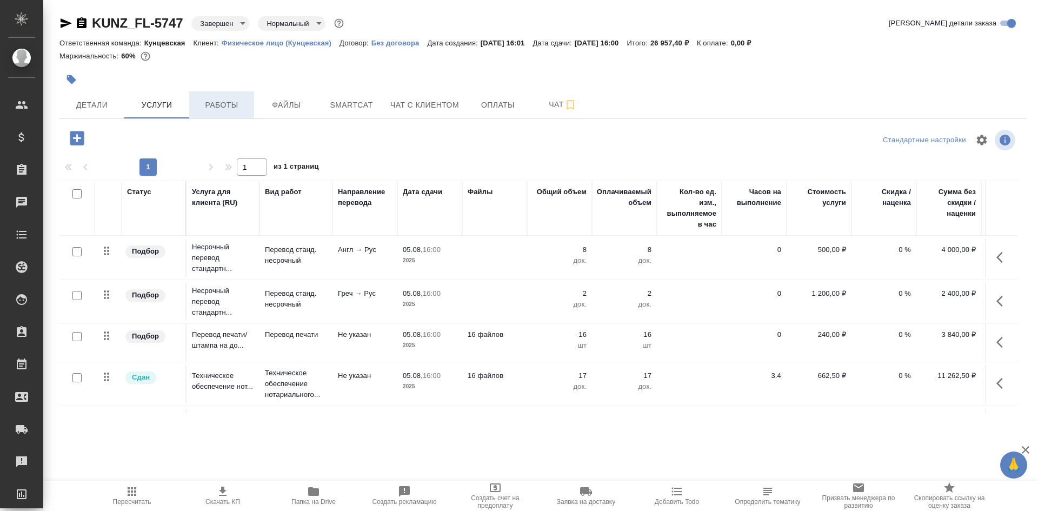  I want to click on p: Перевод печати/штампа на до..., so click(223, 340).